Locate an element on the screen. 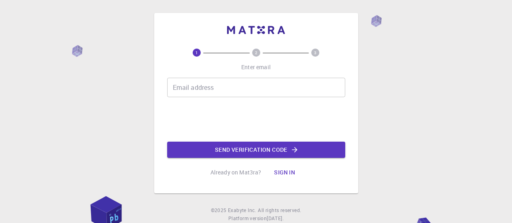 This screenshot has width=512, height=223. span: Exabyte Inc. is located at coordinates (242, 210).